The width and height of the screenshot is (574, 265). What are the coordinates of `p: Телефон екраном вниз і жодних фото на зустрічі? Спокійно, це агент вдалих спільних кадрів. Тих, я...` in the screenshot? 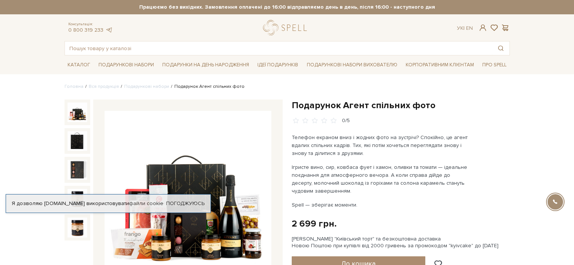 It's located at (380, 145).